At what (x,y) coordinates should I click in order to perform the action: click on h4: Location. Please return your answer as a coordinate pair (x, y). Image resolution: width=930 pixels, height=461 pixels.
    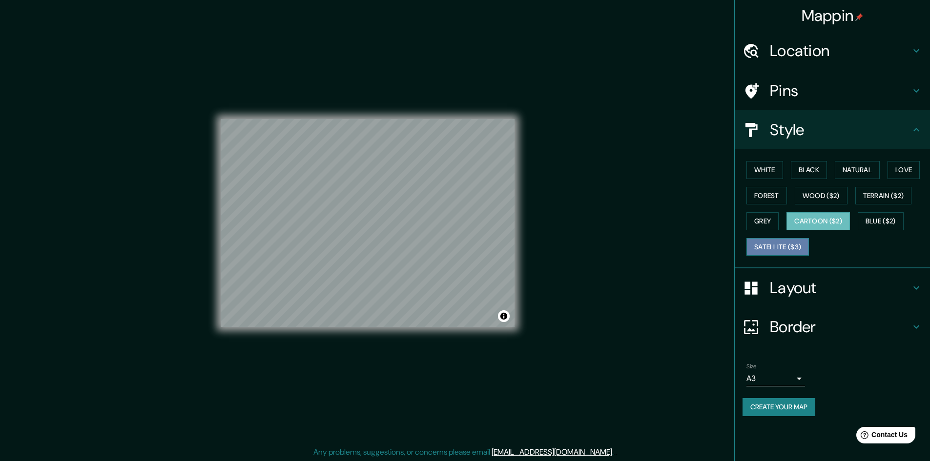
    Looking at the image, I should click on (840, 51).